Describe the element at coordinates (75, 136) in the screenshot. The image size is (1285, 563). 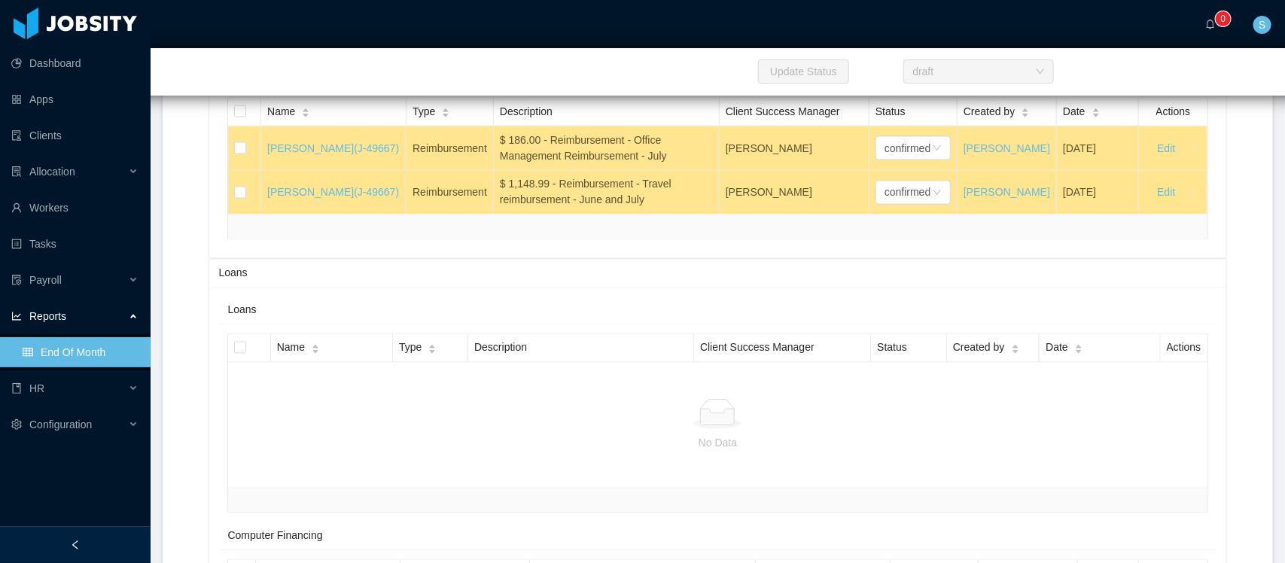
I see `a: icon: auditClients` at that location.